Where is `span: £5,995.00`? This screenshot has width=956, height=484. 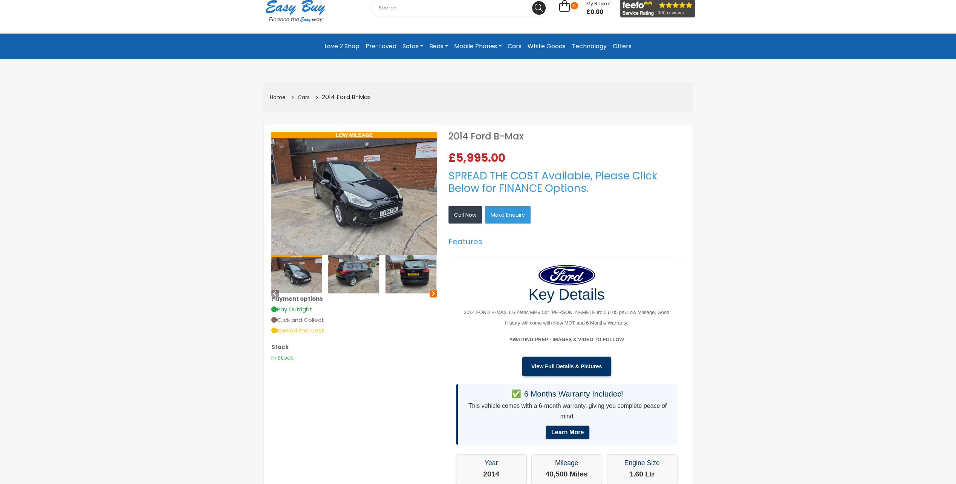
span: £5,995.00 is located at coordinates (478, 158).